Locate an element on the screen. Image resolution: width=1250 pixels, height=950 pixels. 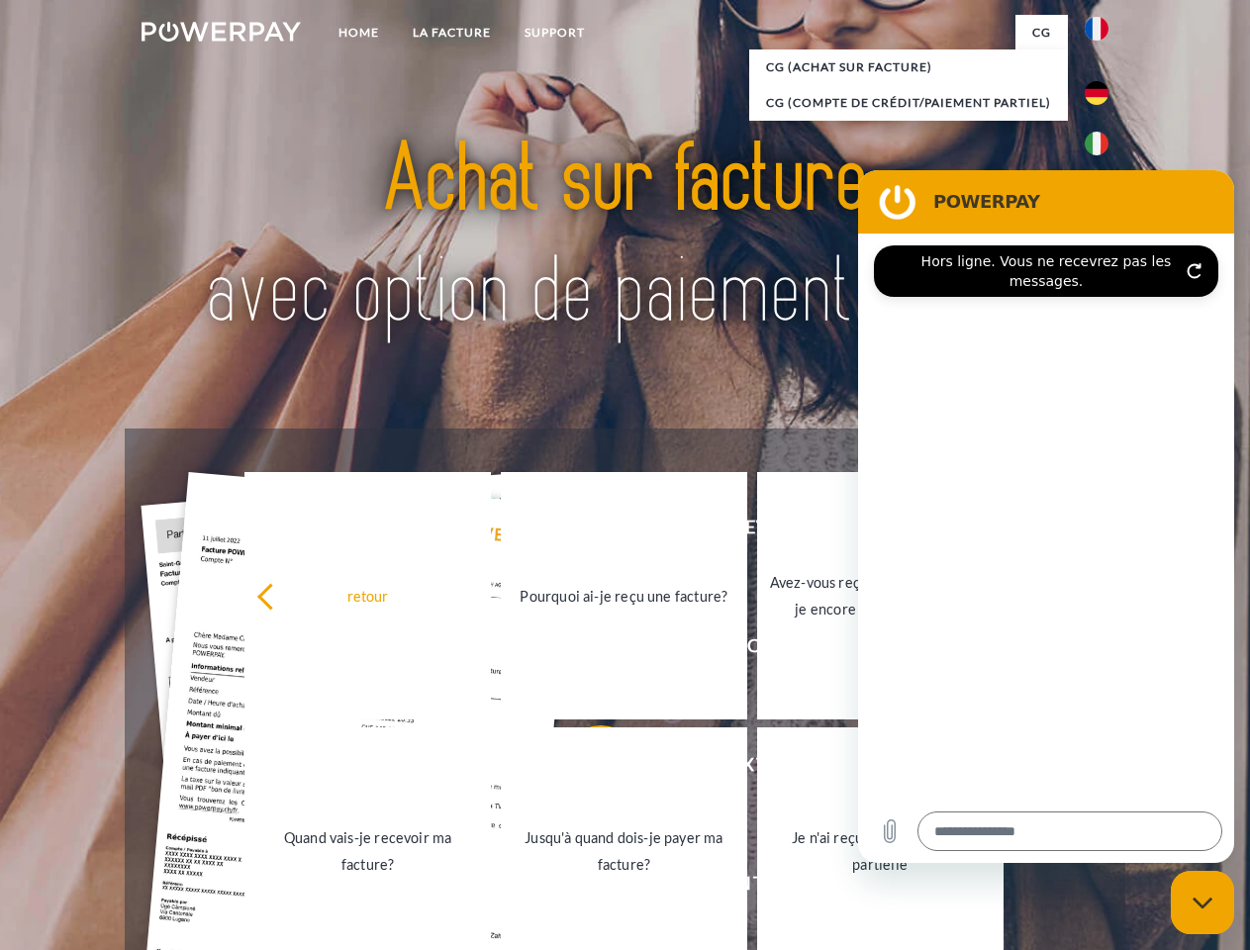
label: Hors ligne. Vous ne recevrez pas les messages. is located at coordinates (188, 101).